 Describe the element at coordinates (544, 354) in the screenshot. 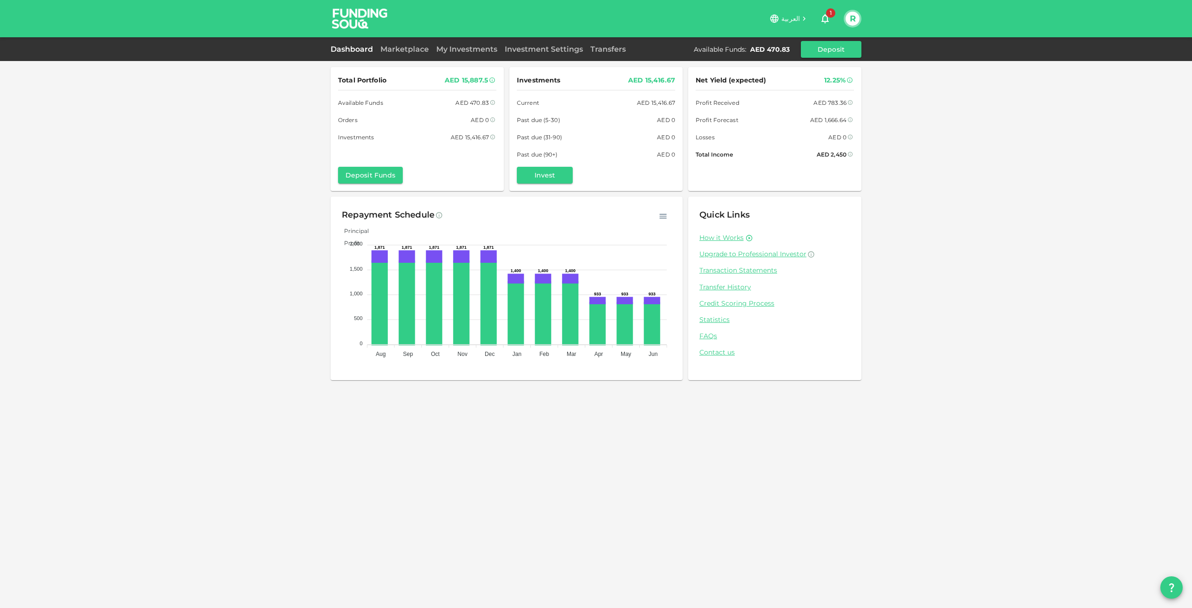

I see `tspan: Feb` at that location.